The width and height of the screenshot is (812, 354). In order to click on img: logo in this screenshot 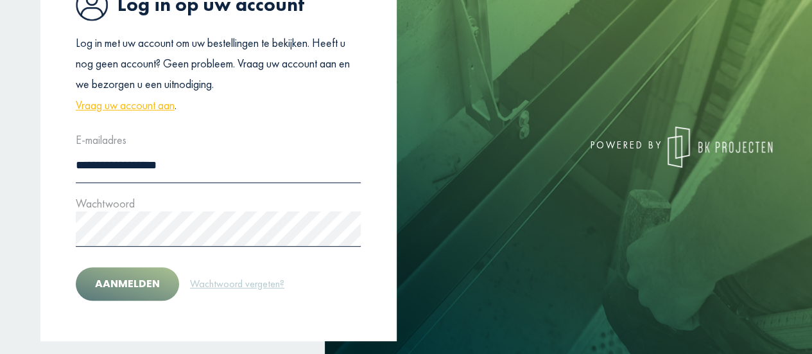, I will do `click(720, 147)`.